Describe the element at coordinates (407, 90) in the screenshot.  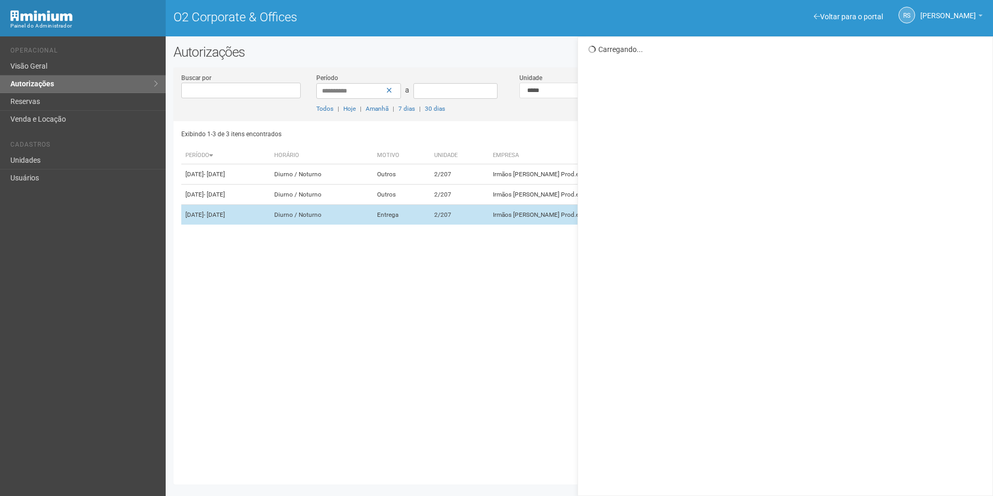
I see `span: a` at that location.